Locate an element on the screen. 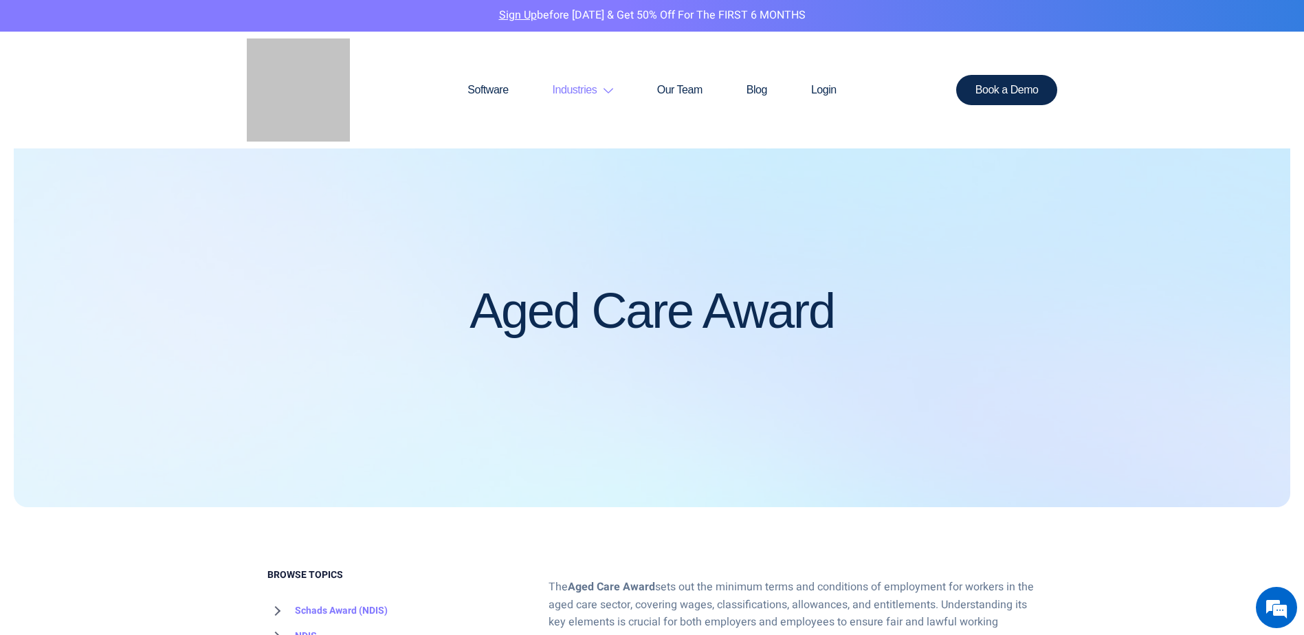  a: Blog is located at coordinates (757, 90).